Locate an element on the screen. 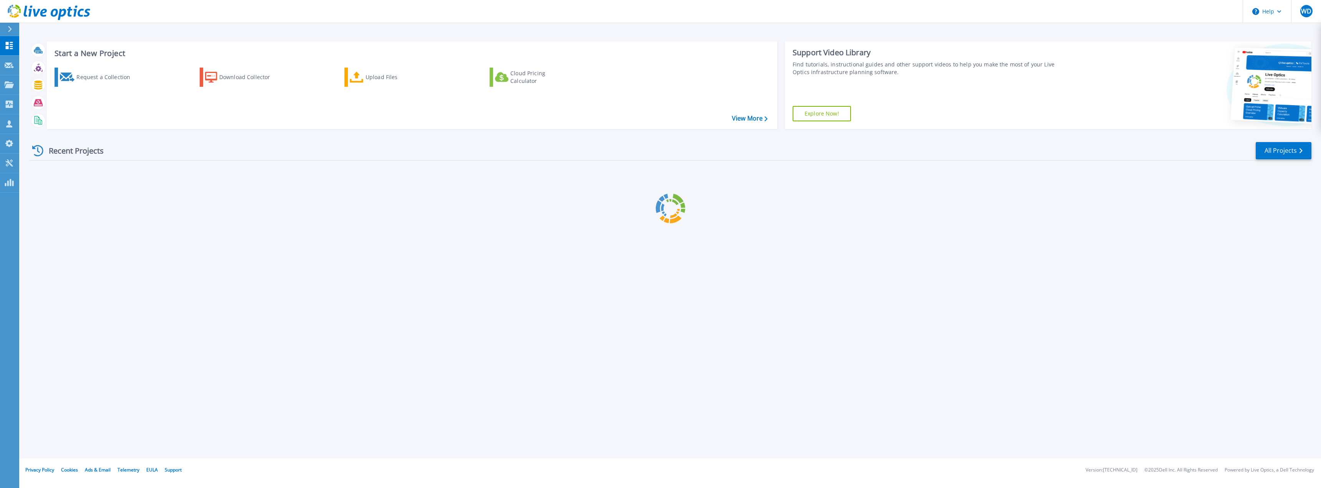 Image resolution: width=1321 pixels, height=488 pixels. a: Cookies is located at coordinates (69, 470).